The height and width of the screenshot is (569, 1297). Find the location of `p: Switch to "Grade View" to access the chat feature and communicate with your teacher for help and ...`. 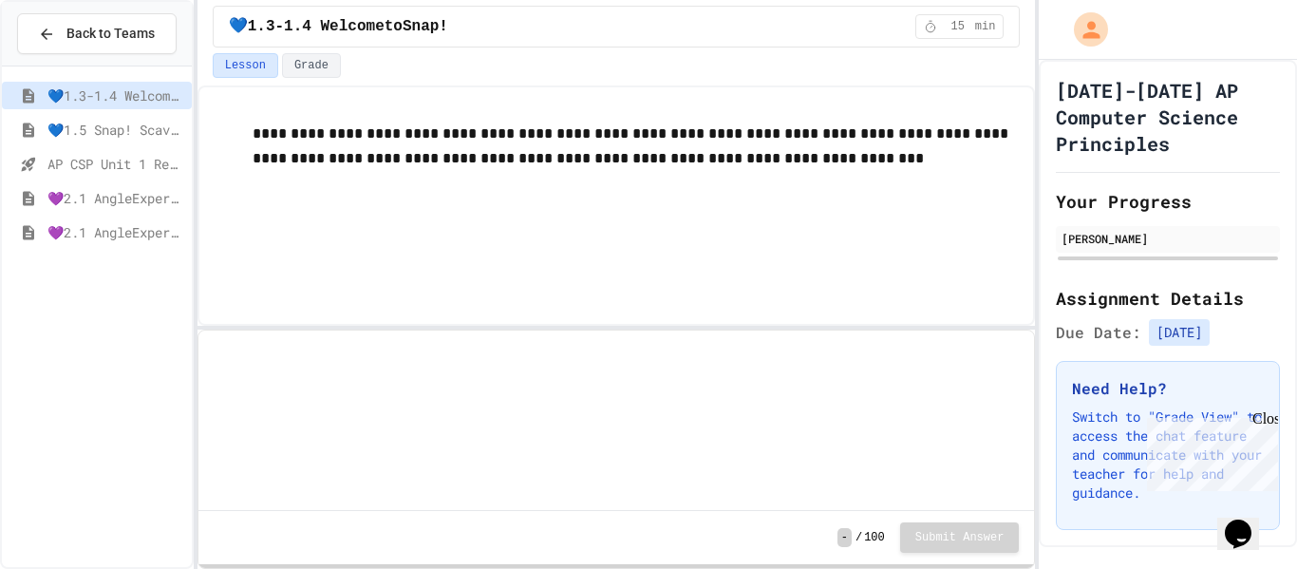

p: Switch to "Grade View" to access the chat feature and communicate with your teacher for help and ... is located at coordinates (1168, 455).